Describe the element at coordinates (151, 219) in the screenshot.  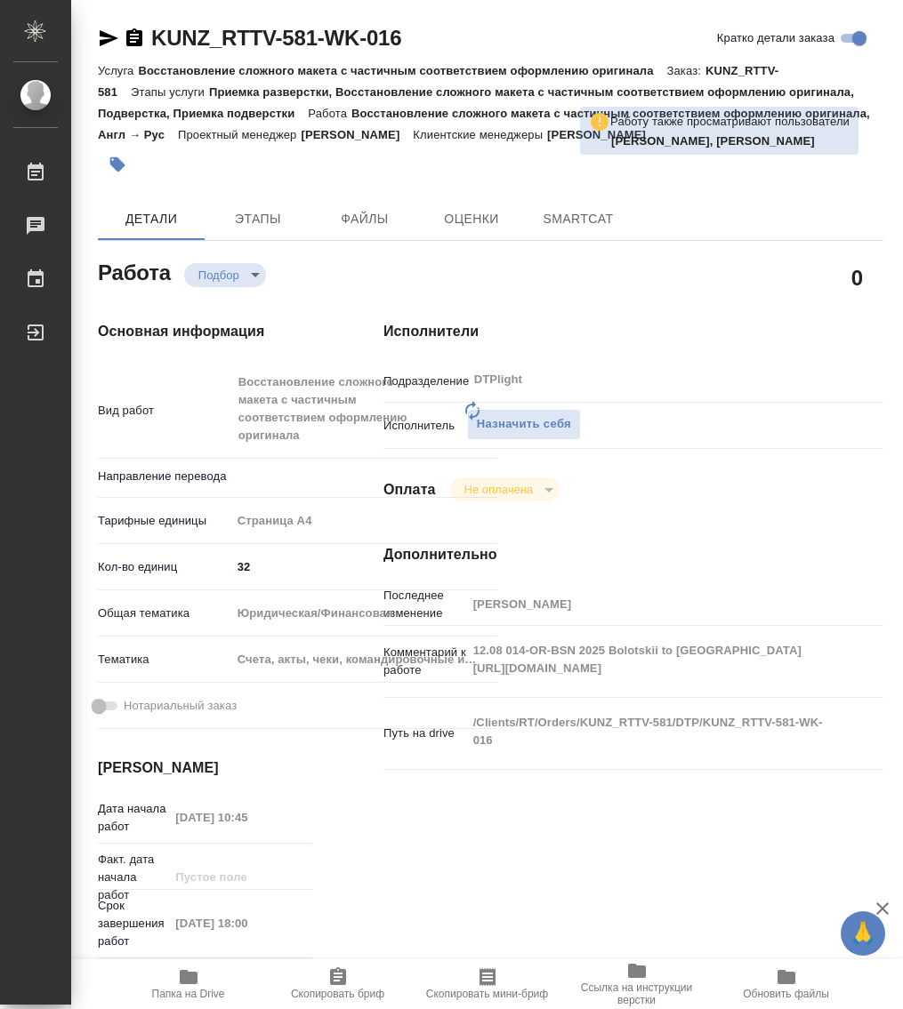
I see `span: Детали` at that location.